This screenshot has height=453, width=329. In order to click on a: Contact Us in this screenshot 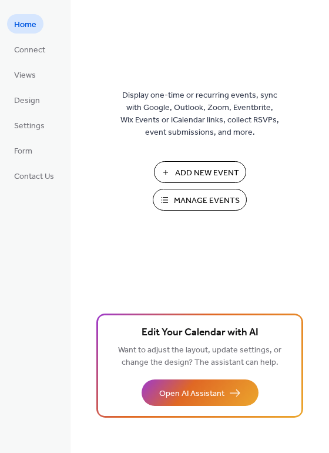, I will do `click(34, 175)`.